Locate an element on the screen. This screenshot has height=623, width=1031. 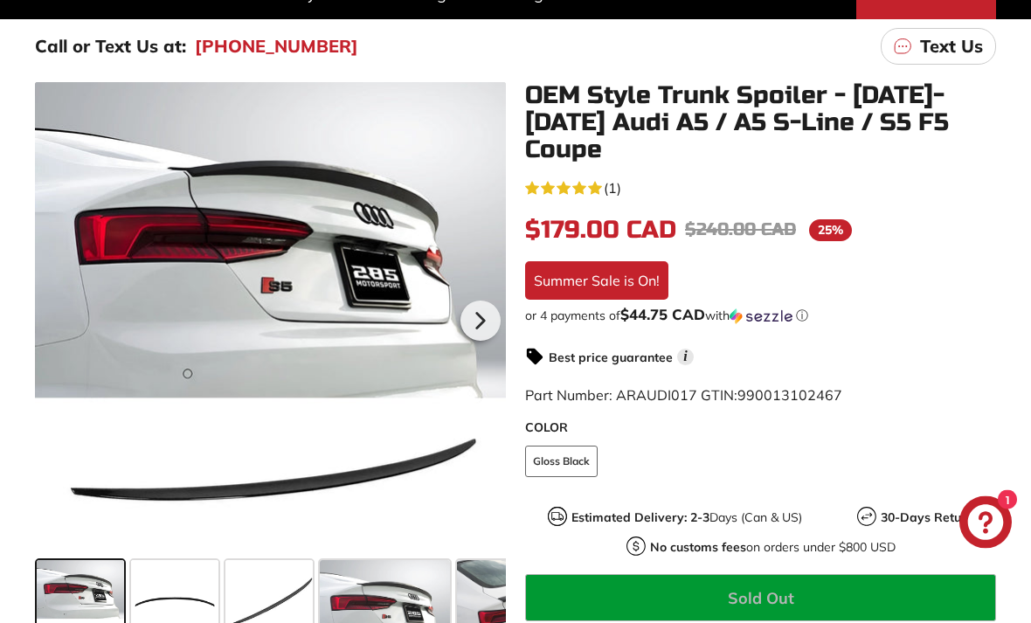
strong: Best price guarantee is located at coordinates (611, 358).